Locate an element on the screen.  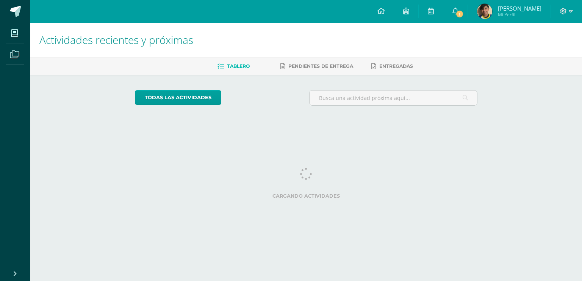
span: Mi Perfil is located at coordinates (519, 14).